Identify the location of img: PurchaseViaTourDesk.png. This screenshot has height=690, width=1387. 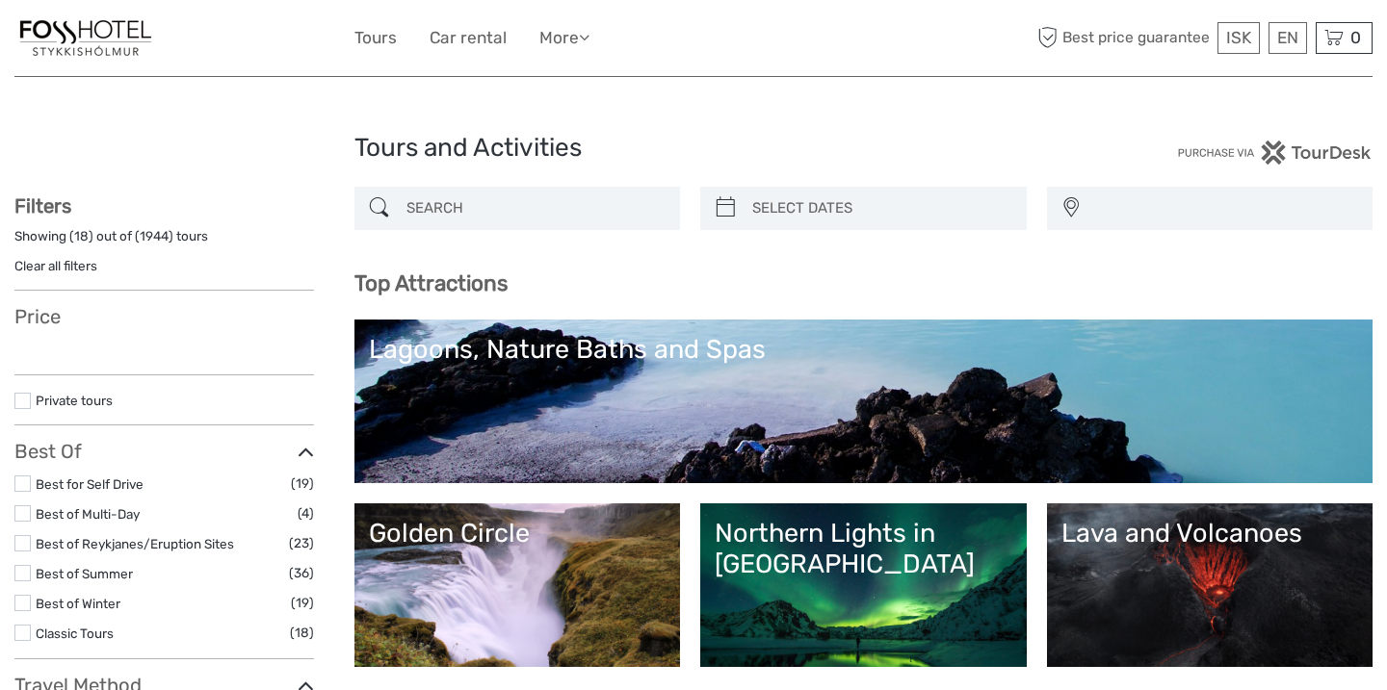
(1274, 152).